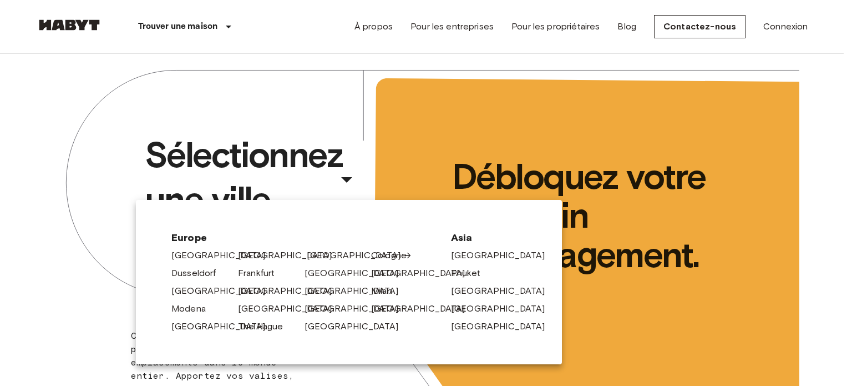 The width and height of the screenshot is (852, 386). I want to click on a: Phuket, so click(471, 273).